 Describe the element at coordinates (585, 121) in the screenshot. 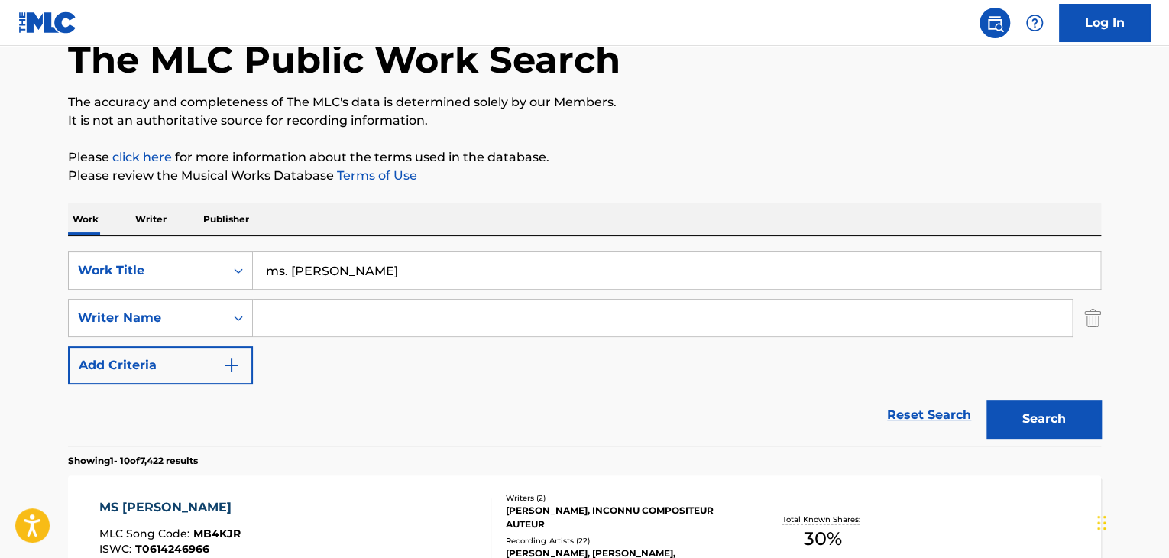

I see `p: It is not an authoritative source for recording information.` at that location.